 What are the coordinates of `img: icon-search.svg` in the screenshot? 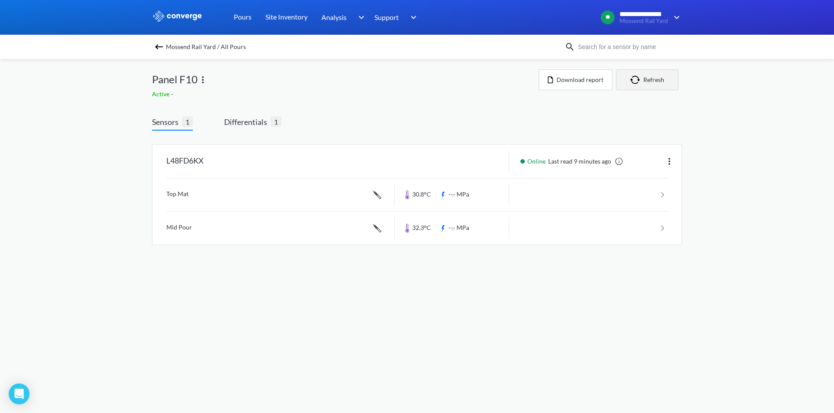 It's located at (570, 47).